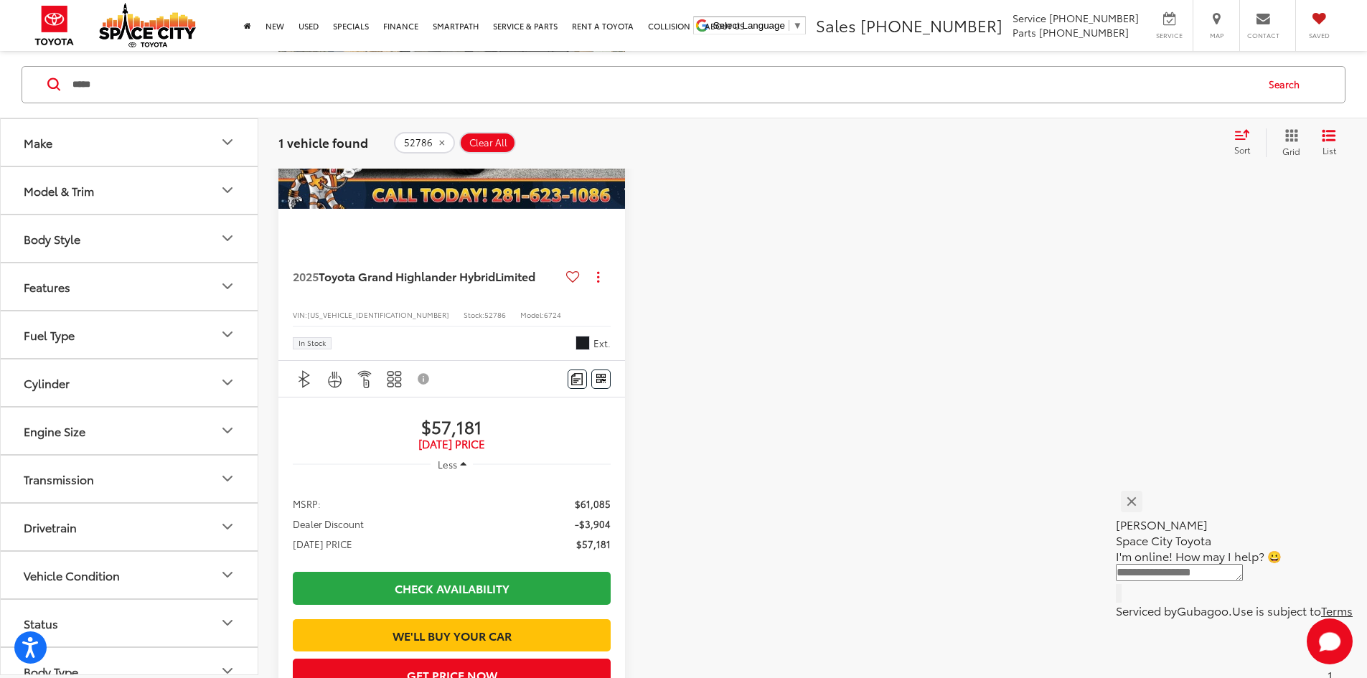 This screenshot has width=1367, height=678. I want to click on span: Dealer Discount, so click(328, 524).